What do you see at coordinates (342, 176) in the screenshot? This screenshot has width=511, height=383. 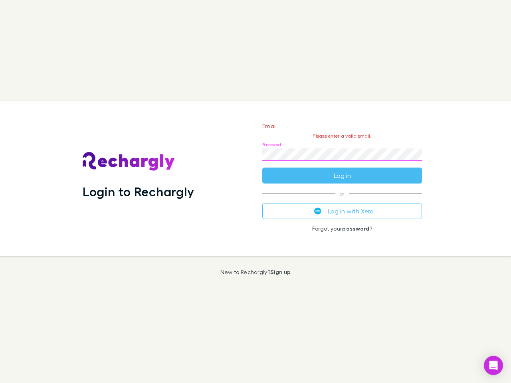 I see `button: Log in` at bounding box center [342, 176].